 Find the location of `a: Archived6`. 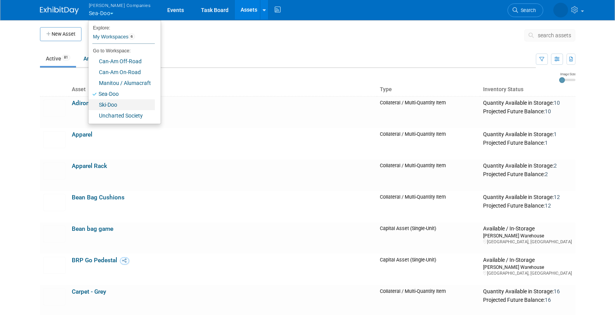

a: Archived6 is located at coordinates (98, 59).